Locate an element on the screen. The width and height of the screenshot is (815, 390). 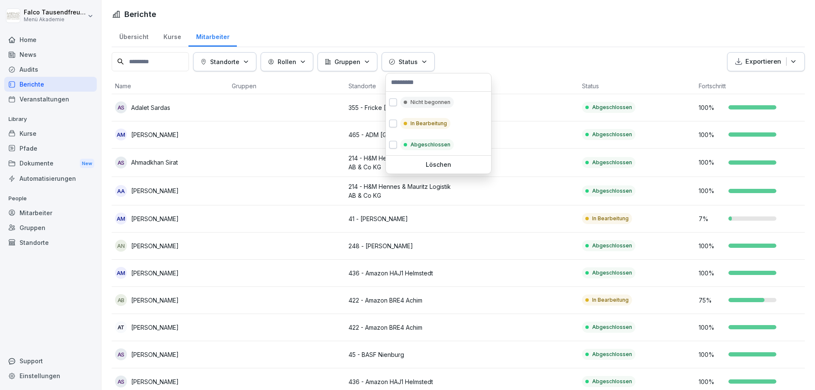
p: Exportieren is located at coordinates (763, 62).